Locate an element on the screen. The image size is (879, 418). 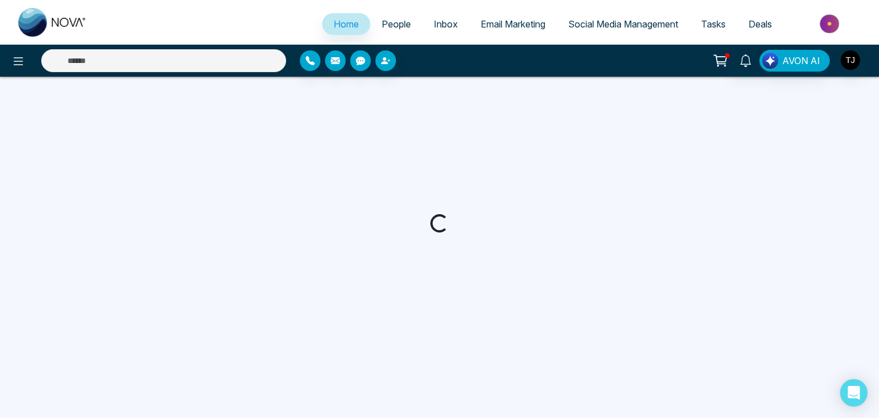
a: Social Media Management is located at coordinates (623, 24).